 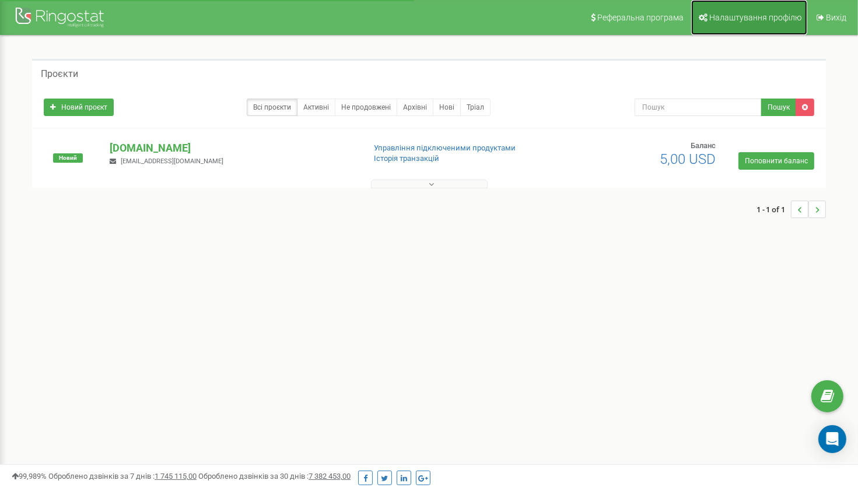 What do you see at coordinates (68, 158) in the screenshot?
I see `span: Новий` at bounding box center [68, 158].